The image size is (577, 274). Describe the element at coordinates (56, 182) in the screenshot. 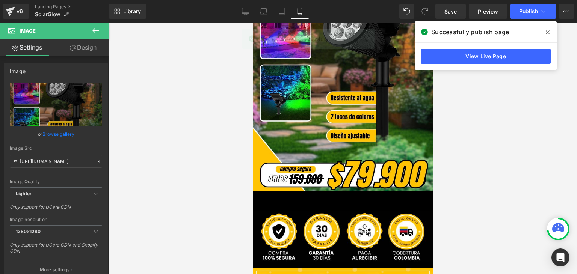

I see `div: Image Quality` at that location.